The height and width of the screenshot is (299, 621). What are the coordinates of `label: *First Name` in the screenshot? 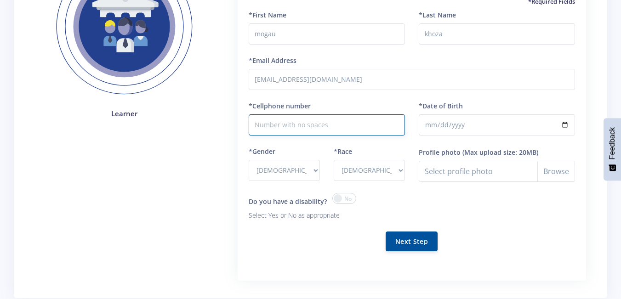 It's located at (267, 15).